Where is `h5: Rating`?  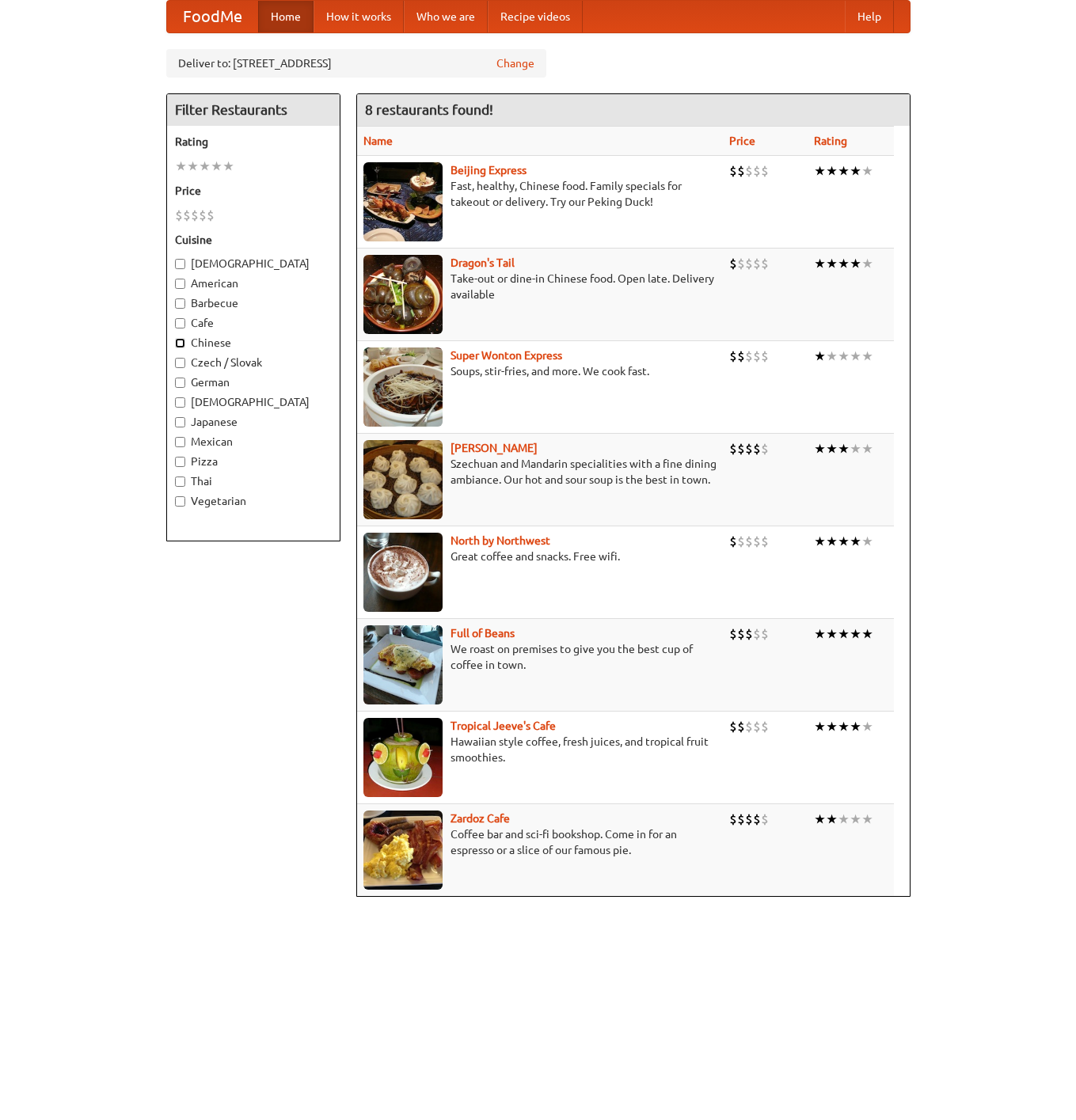 h5: Rating is located at coordinates (253, 142).